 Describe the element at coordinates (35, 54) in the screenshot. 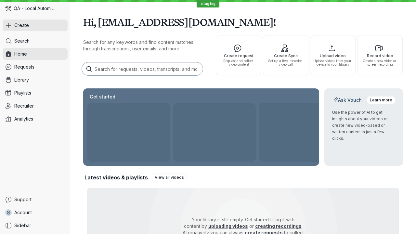

I see `a: Home` at that location.